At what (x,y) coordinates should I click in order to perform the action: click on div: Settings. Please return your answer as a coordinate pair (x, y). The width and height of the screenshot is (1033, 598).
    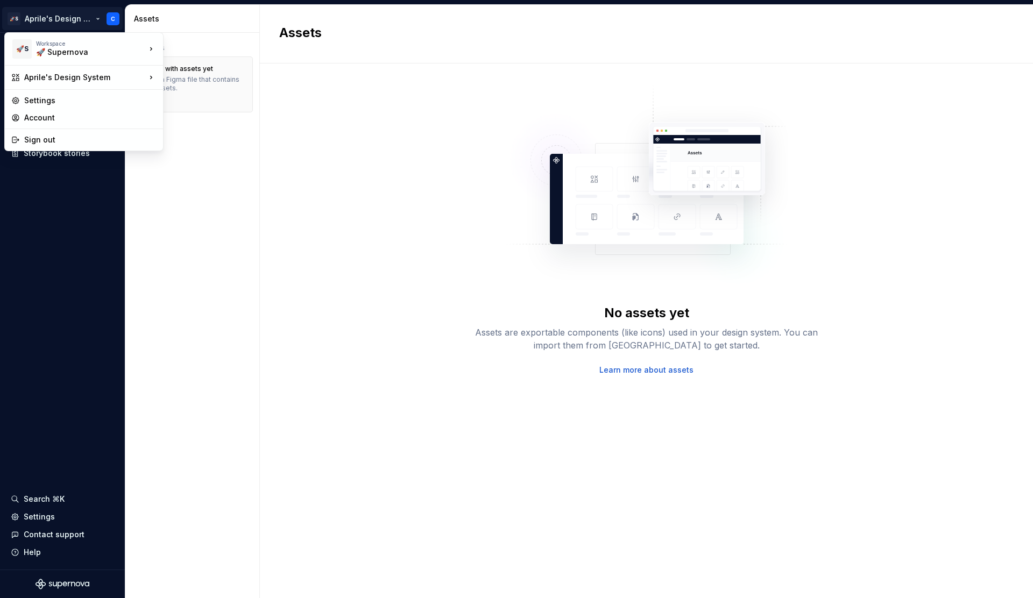
    Looking at the image, I should click on (90, 101).